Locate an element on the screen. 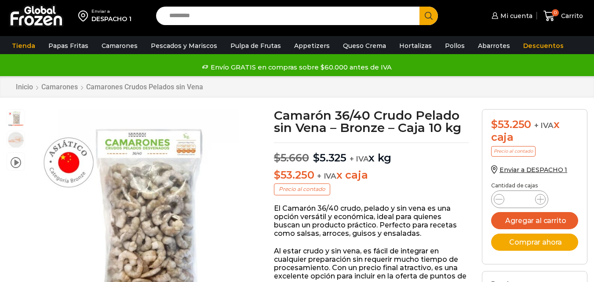  bdi: 5.325 is located at coordinates (330, 157).